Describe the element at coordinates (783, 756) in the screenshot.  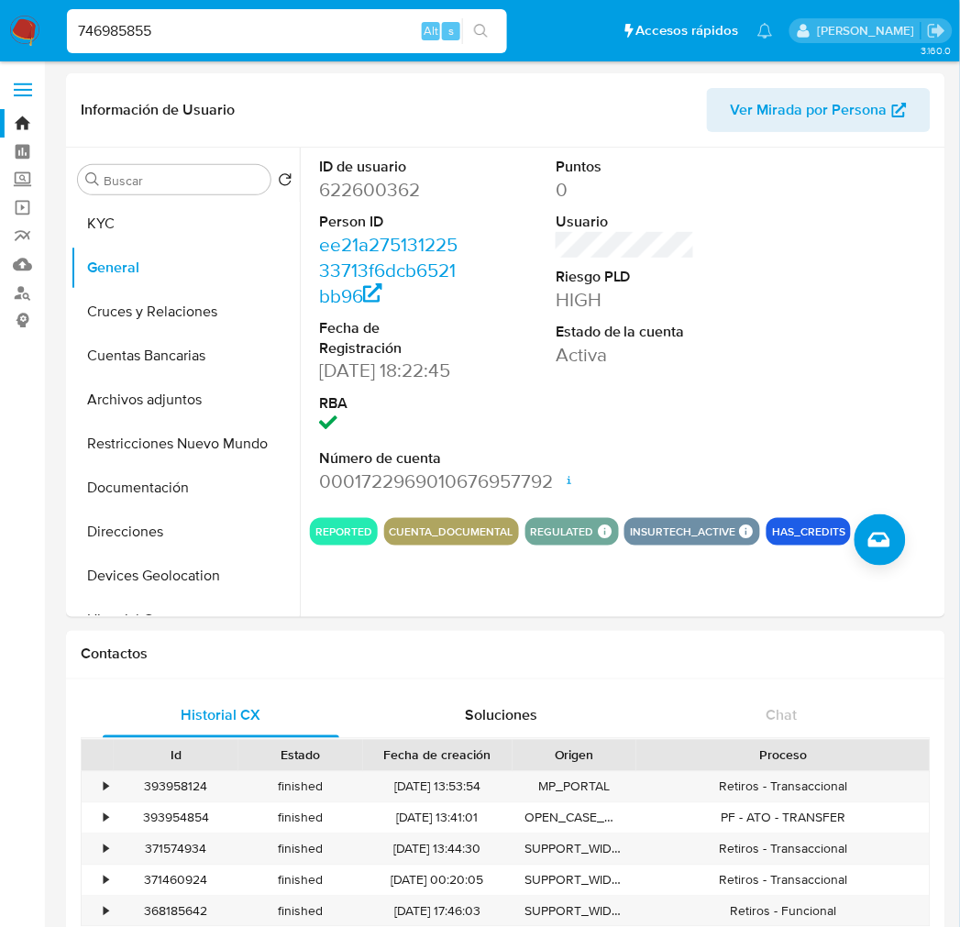
I see `div: Proceso` at that location.